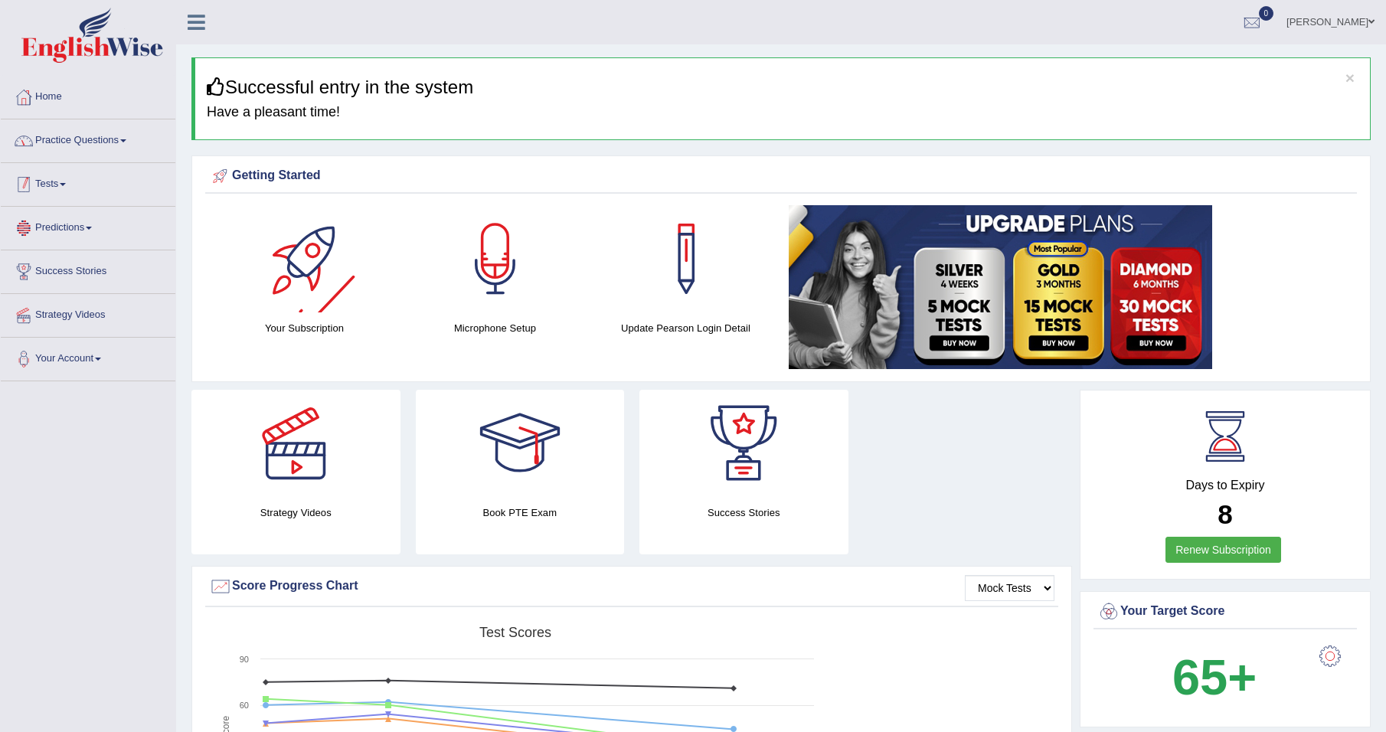 The width and height of the screenshot is (1386, 732). I want to click on a: Tests, so click(88, 182).